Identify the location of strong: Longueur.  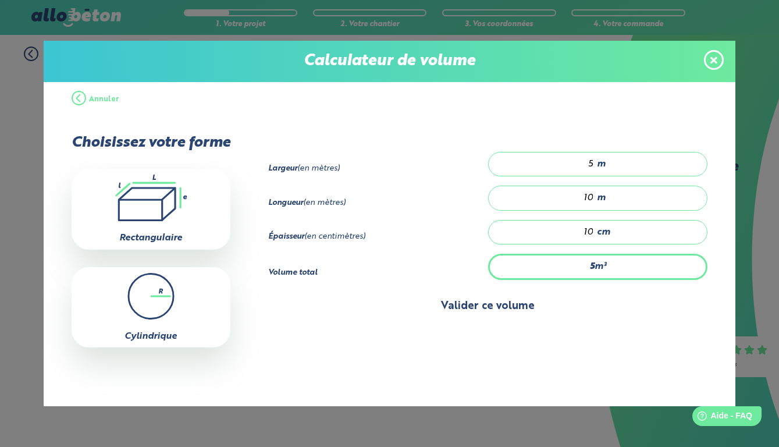
(286, 203).